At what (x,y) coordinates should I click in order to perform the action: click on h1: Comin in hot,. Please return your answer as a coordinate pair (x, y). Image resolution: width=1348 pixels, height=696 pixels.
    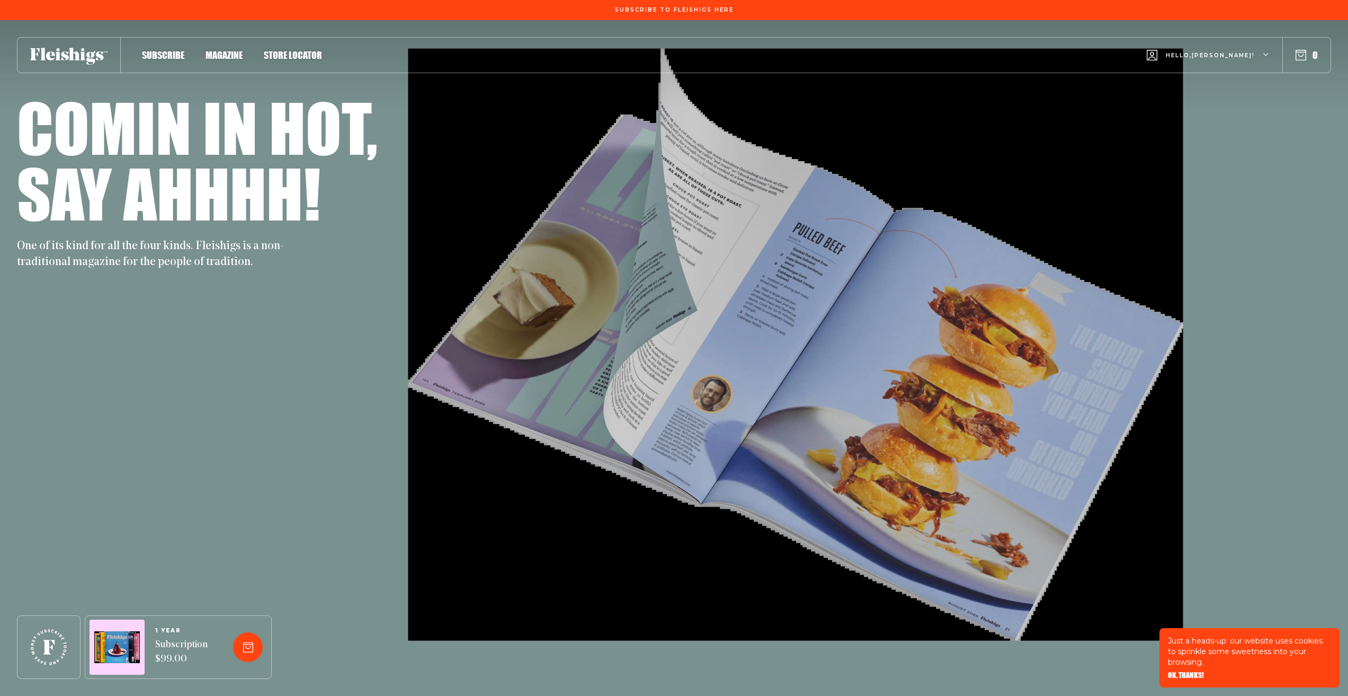
    Looking at the image, I should click on (197, 127).